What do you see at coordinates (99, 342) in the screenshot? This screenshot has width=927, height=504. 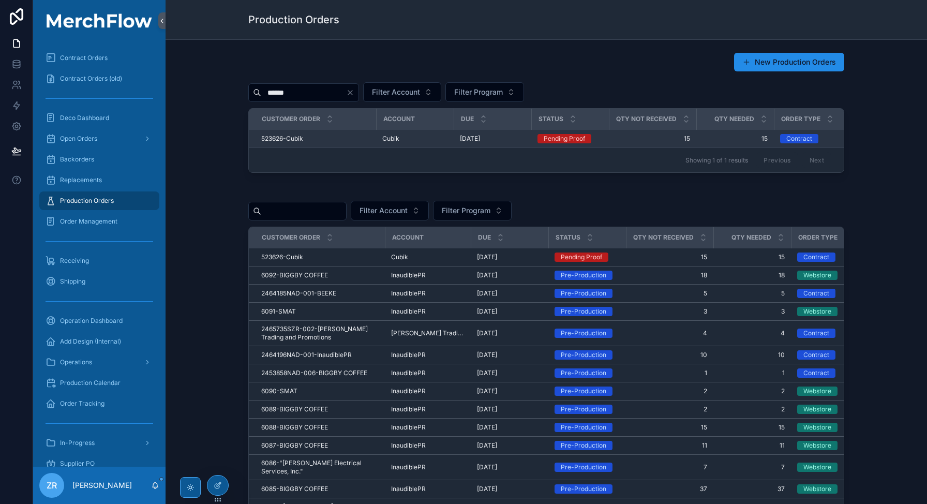 I see `a: Add Design (Internal)` at bounding box center [99, 342].